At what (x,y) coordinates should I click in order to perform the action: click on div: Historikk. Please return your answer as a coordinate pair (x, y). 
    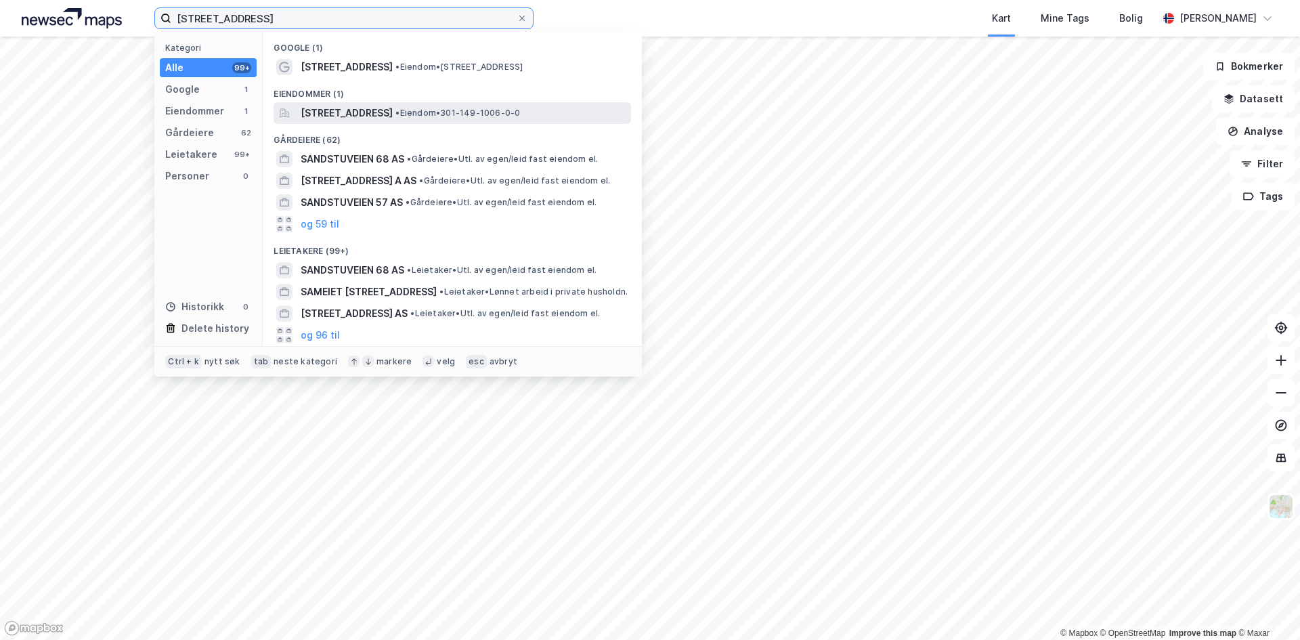
    Looking at the image, I should click on (194, 307).